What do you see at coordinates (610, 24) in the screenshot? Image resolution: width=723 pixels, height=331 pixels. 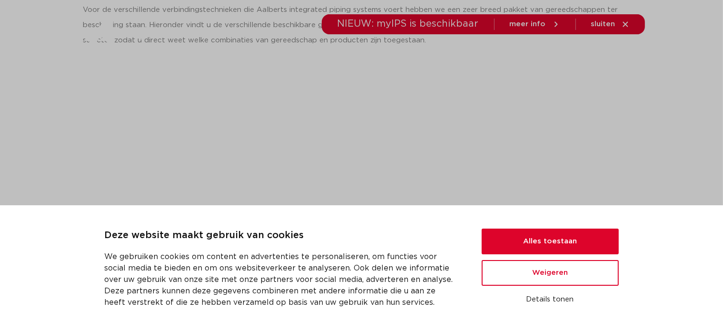 I see `a: sluiten` at bounding box center [610, 24].